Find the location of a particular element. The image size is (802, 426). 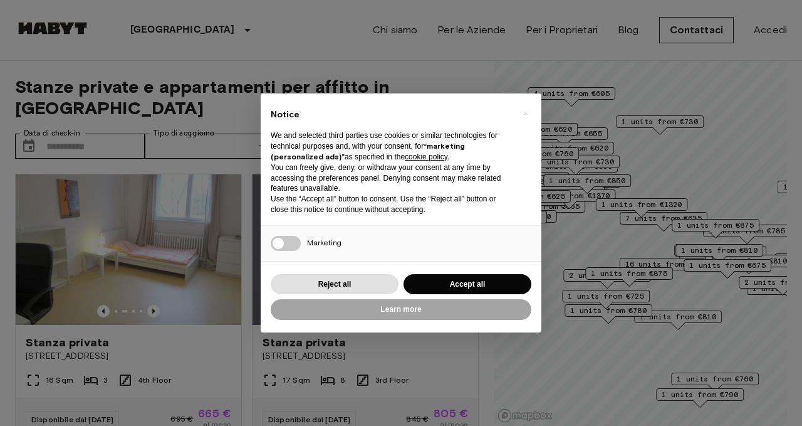

p: We and selected third parties use cookies or similar technologies for technical purposes and, wit... is located at coordinates (391, 146).